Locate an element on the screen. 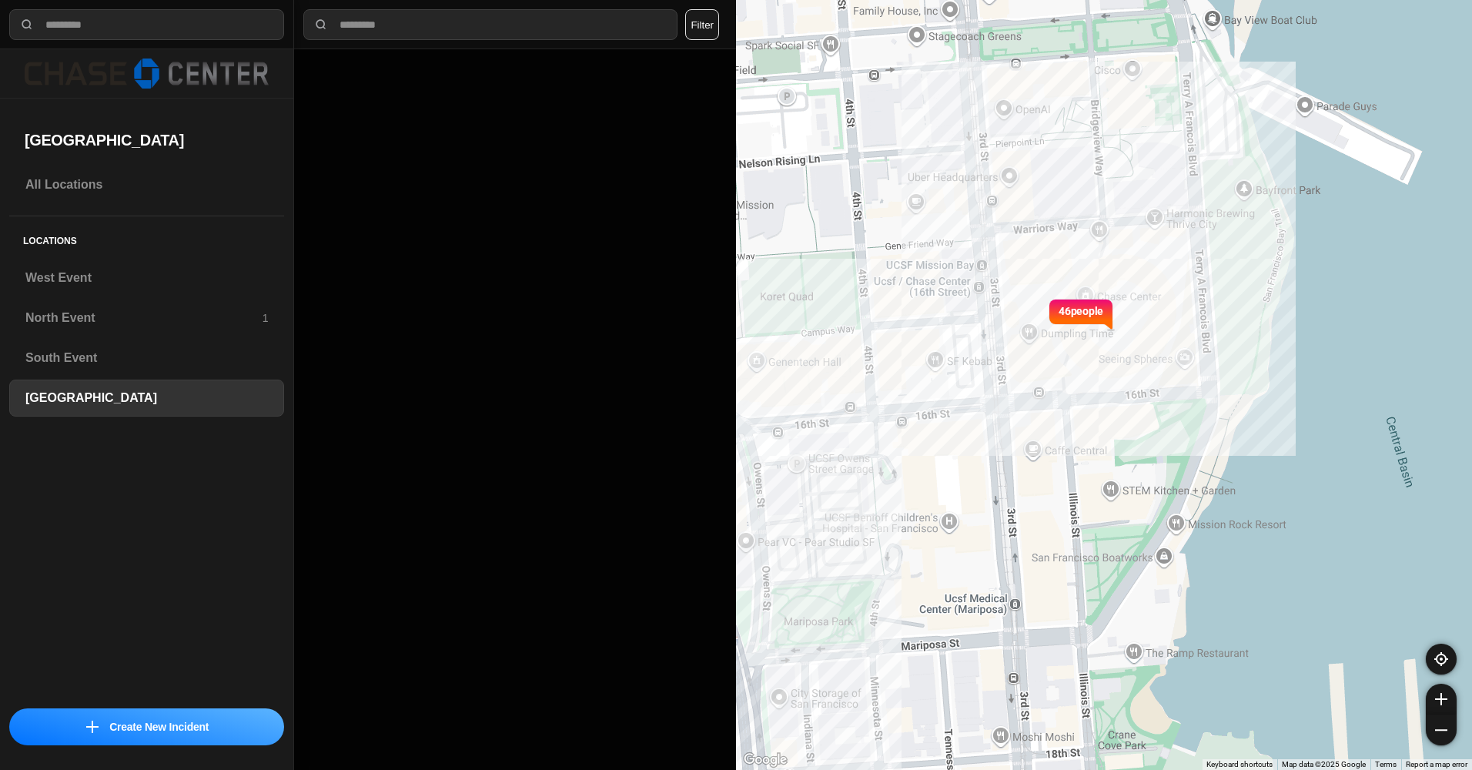 Image resolution: width=1472 pixels, height=770 pixels. a: South Event is located at coordinates (146, 358).